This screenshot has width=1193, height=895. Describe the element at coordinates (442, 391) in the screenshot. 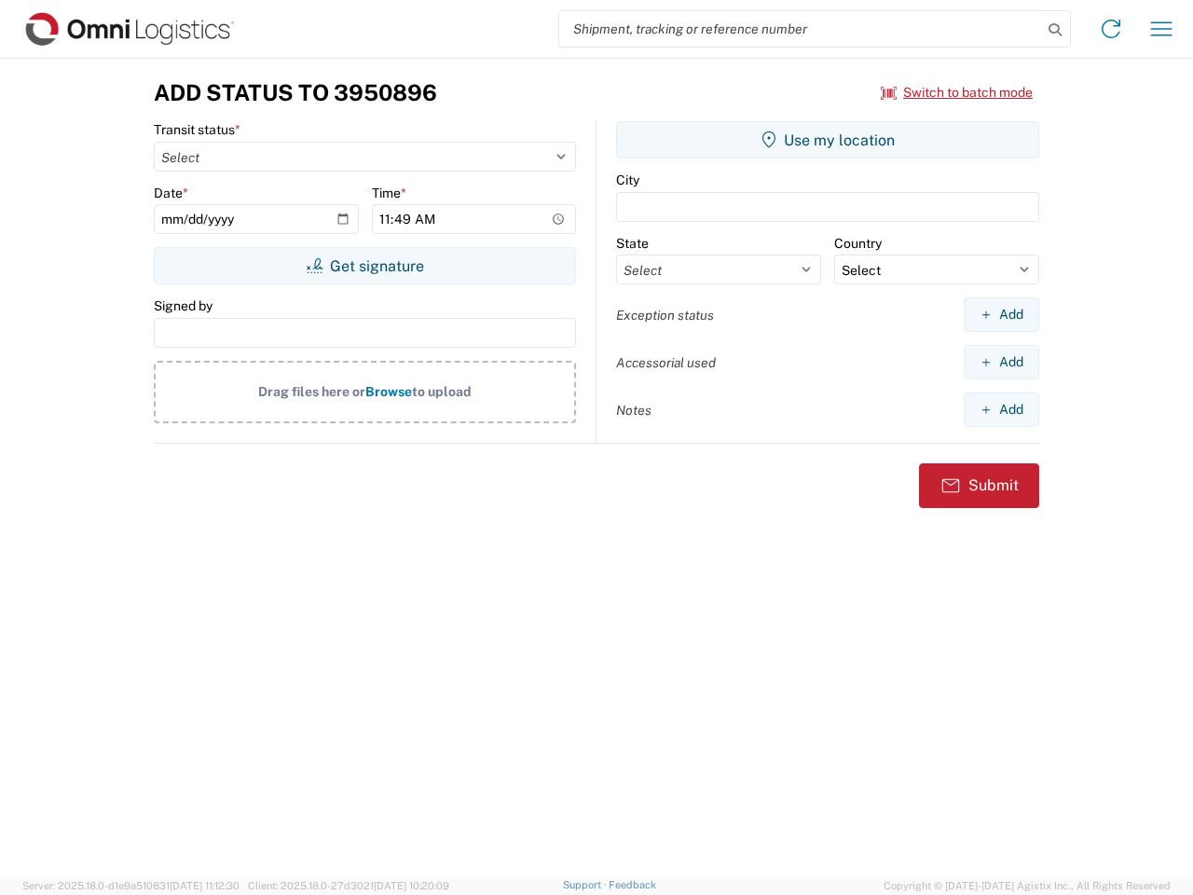

I see `span: to upload` at that location.